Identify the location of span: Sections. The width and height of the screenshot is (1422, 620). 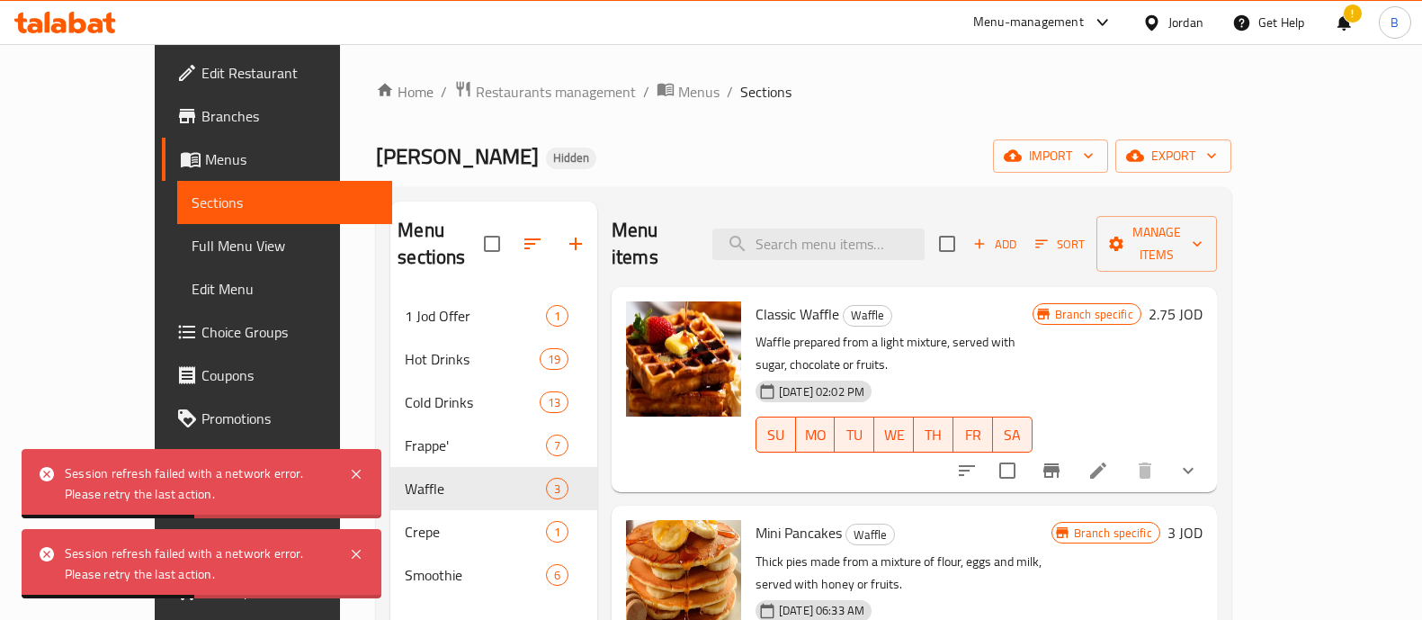
(766, 92).